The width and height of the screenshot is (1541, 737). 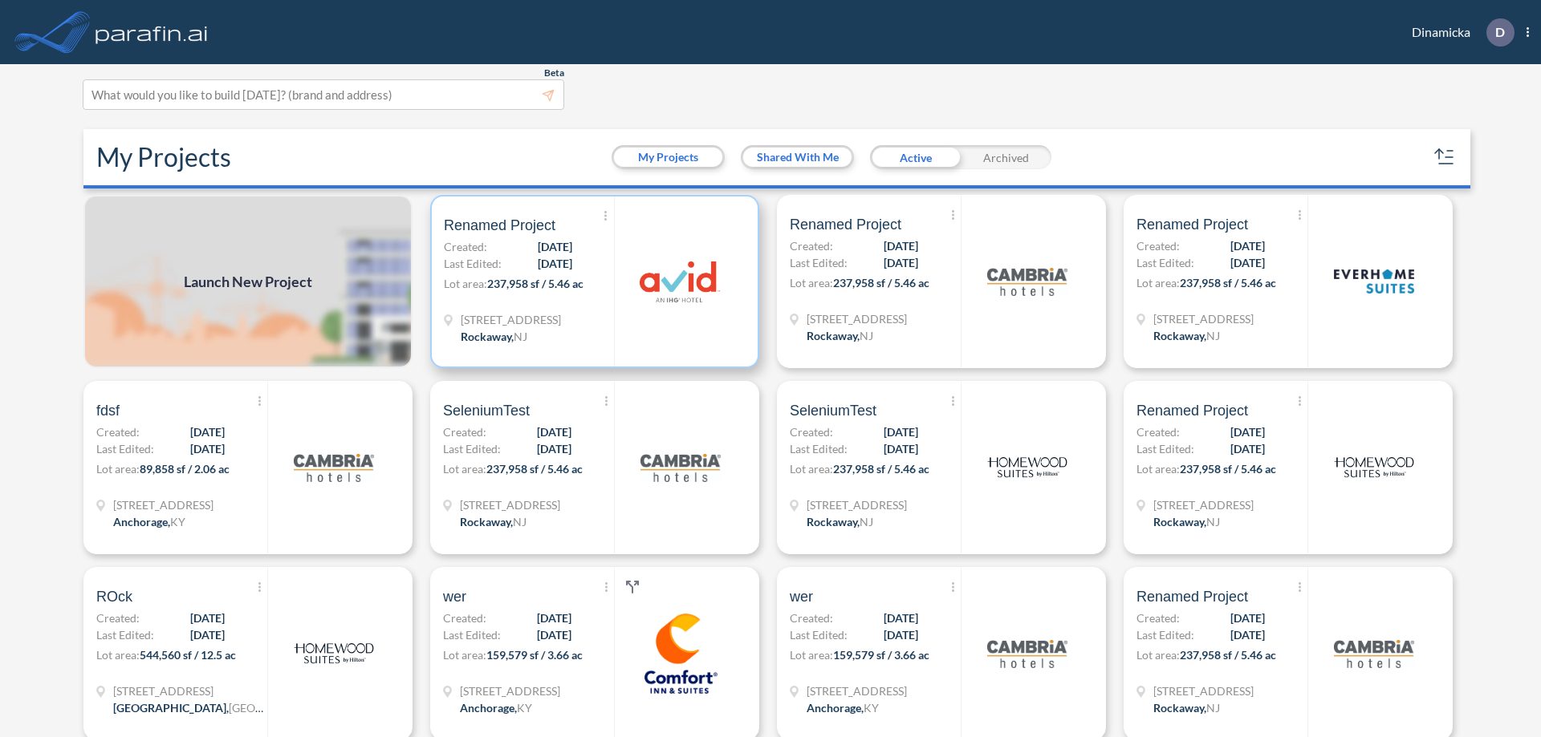 I want to click on button: sort, so click(x=1444, y=157).